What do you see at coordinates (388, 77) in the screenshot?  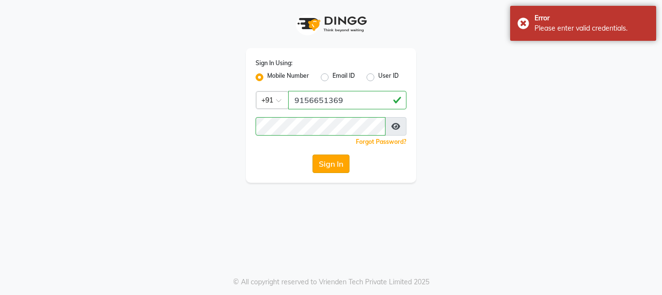 I see `label: User ID` at bounding box center [388, 77].